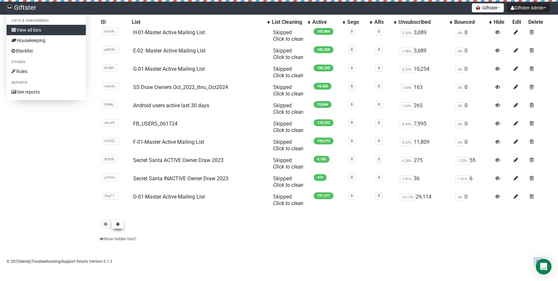 The height and width of the screenshot is (281, 558). I want to click on td: 3,689, so click(425, 54).